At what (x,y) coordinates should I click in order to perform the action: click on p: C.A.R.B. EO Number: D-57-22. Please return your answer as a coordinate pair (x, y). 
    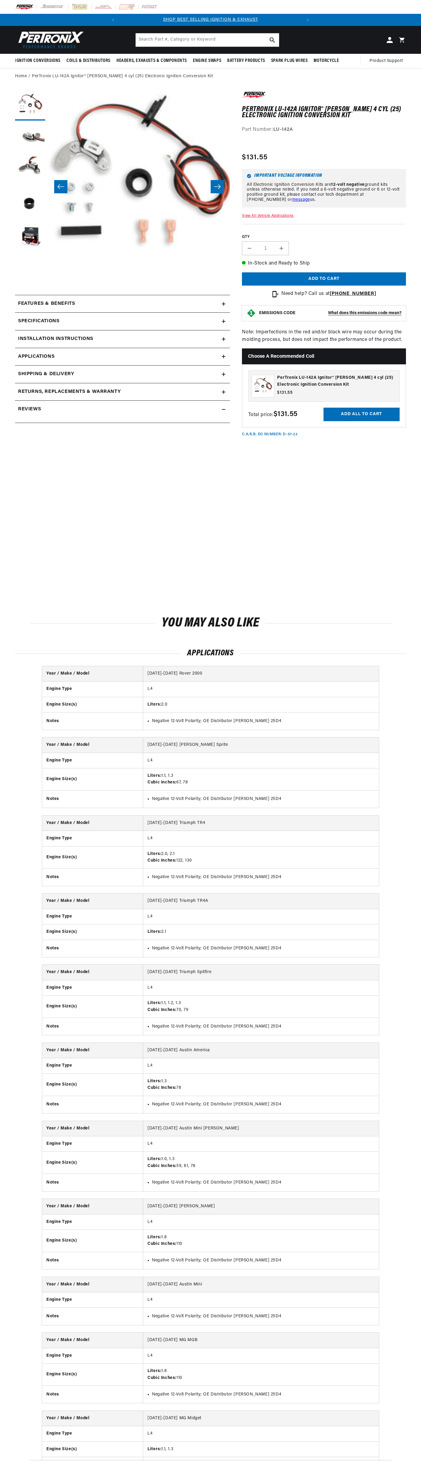
    Looking at the image, I should click on (269, 434).